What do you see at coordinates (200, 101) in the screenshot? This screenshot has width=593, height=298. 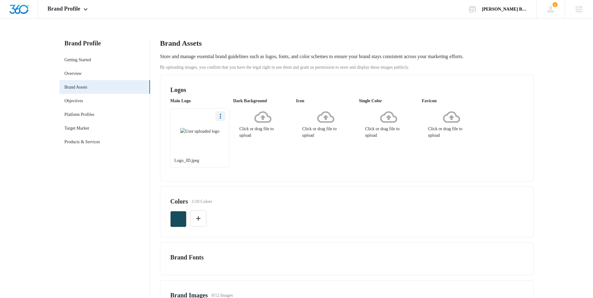 I see `p: Main Logo` at bounding box center [200, 101].